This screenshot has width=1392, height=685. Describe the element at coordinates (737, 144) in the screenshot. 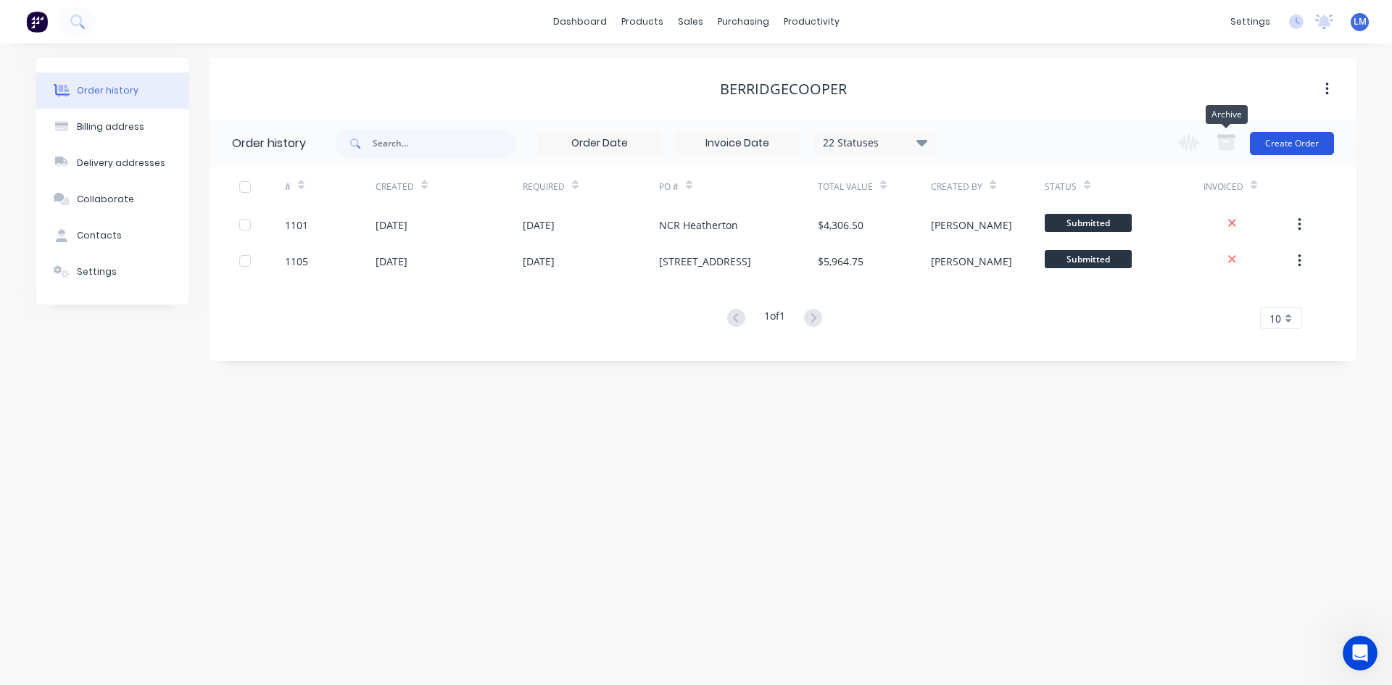

I see `input: Invoice Date` at that location.